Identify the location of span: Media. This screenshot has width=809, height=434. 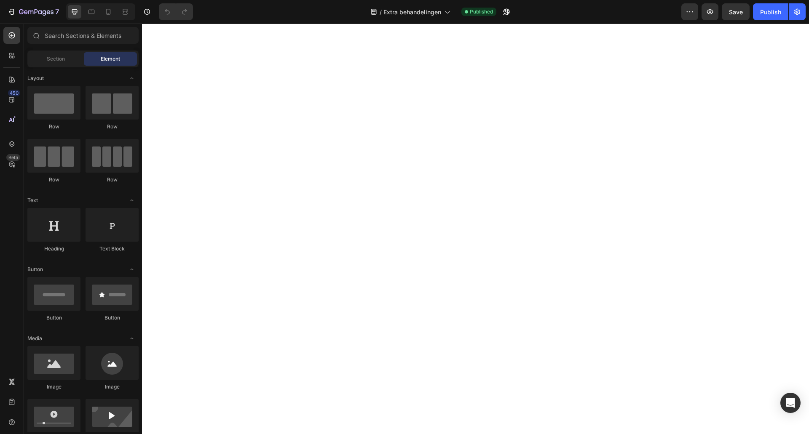
(35, 339).